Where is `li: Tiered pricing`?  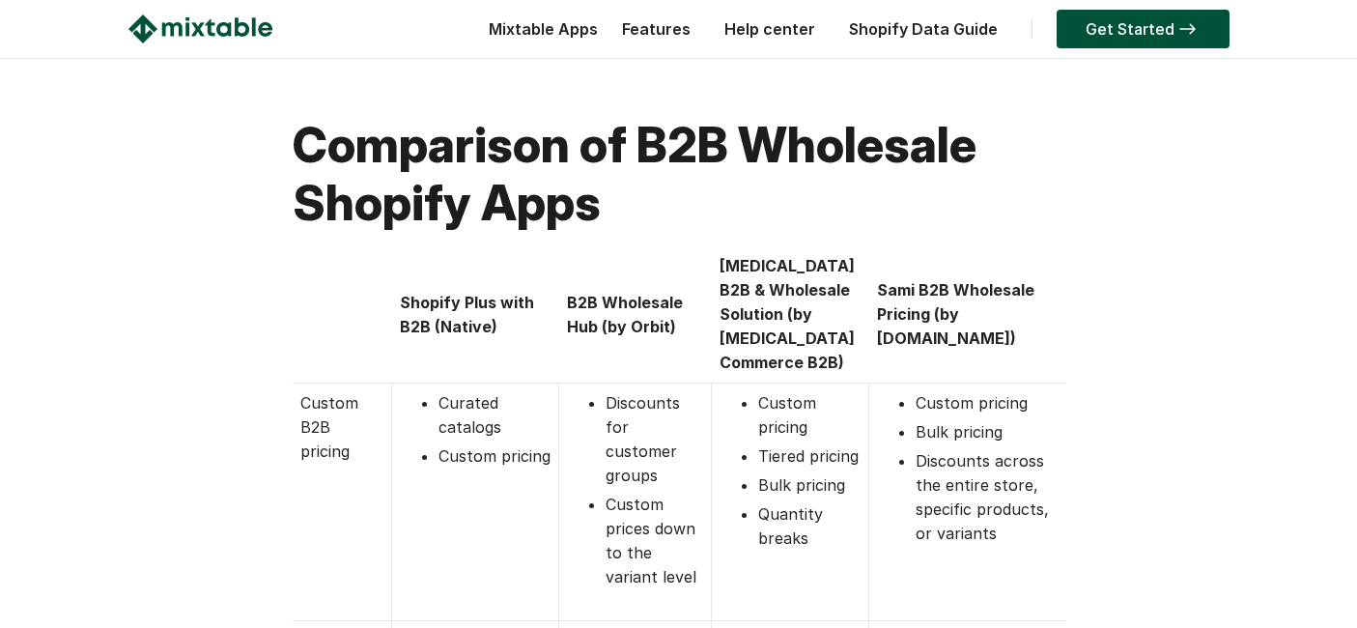
li: Tiered pricing is located at coordinates (809, 456).